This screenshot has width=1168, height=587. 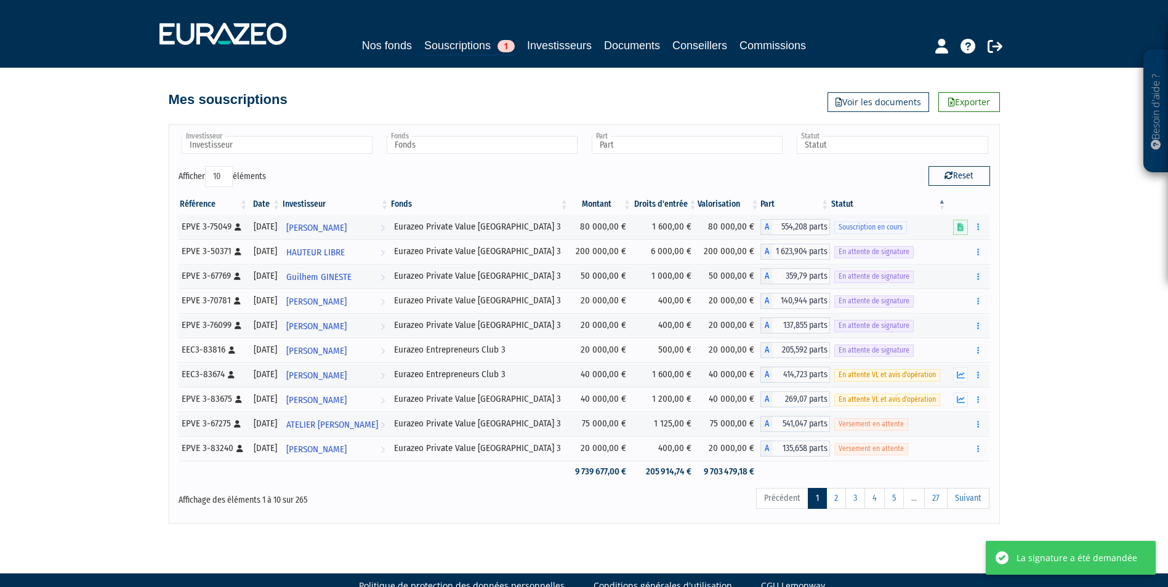 What do you see at coordinates (480, 374) in the screenshot?
I see `div: Eurazeo Entrepreneurs Club 3` at bounding box center [480, 374].